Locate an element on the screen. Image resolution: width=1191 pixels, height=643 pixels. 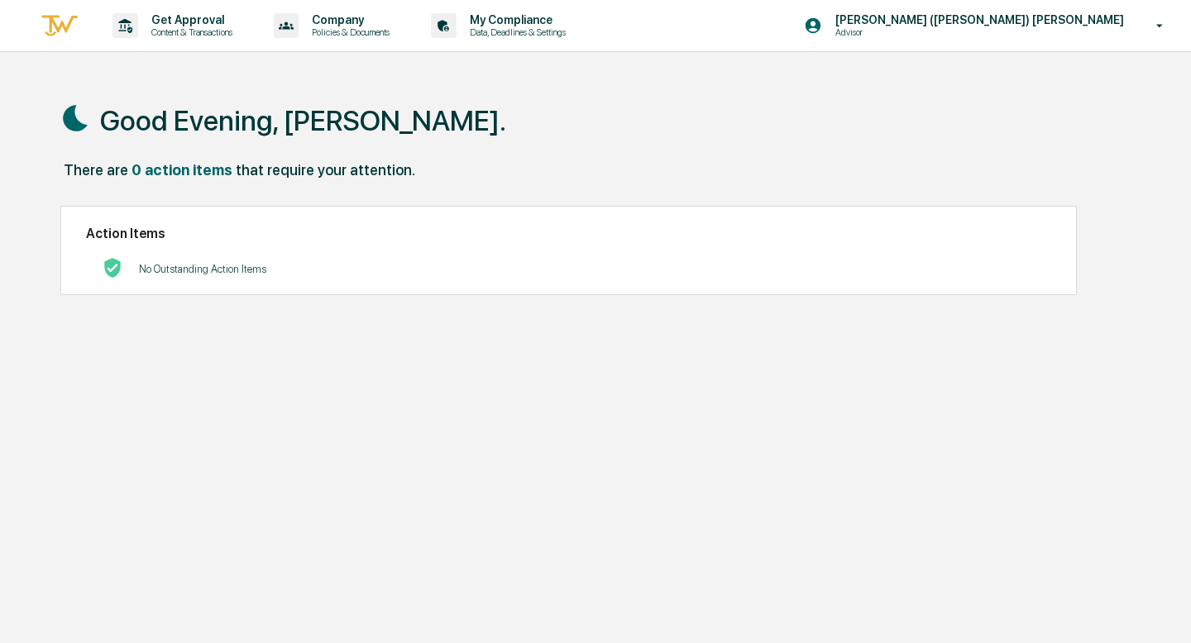
div: 0 action items is located at coordinates (182, 169).